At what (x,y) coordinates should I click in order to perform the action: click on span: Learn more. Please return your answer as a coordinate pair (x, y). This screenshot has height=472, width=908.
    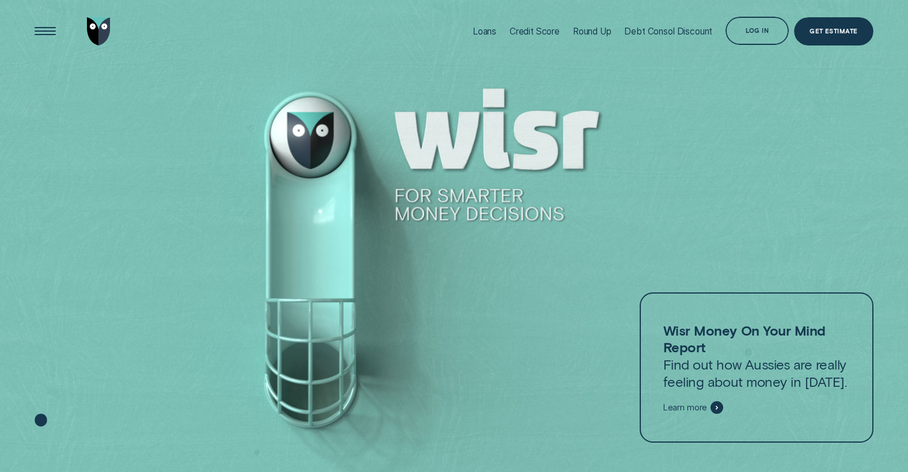
    Looking at the image, I should click on (685, 408).